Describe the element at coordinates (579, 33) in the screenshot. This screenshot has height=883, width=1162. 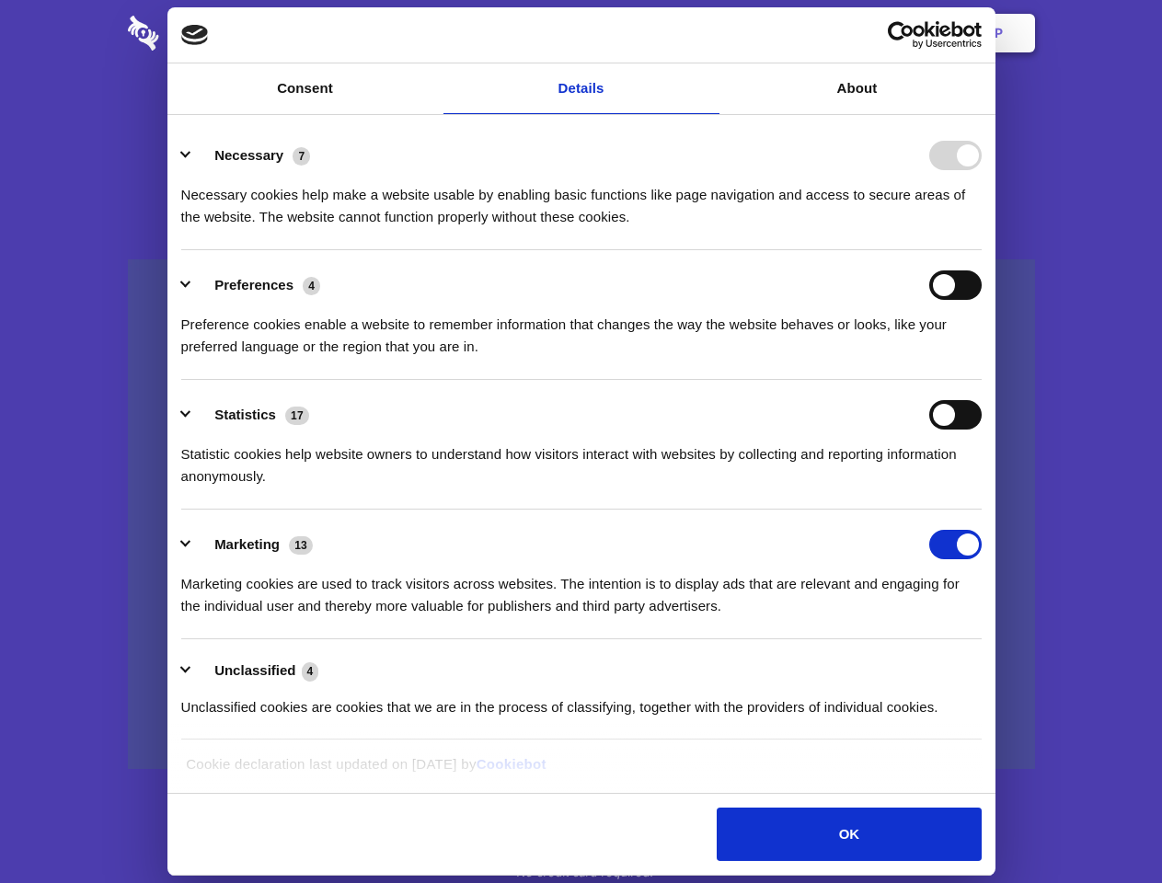
I see `a: Pricing` at that location.